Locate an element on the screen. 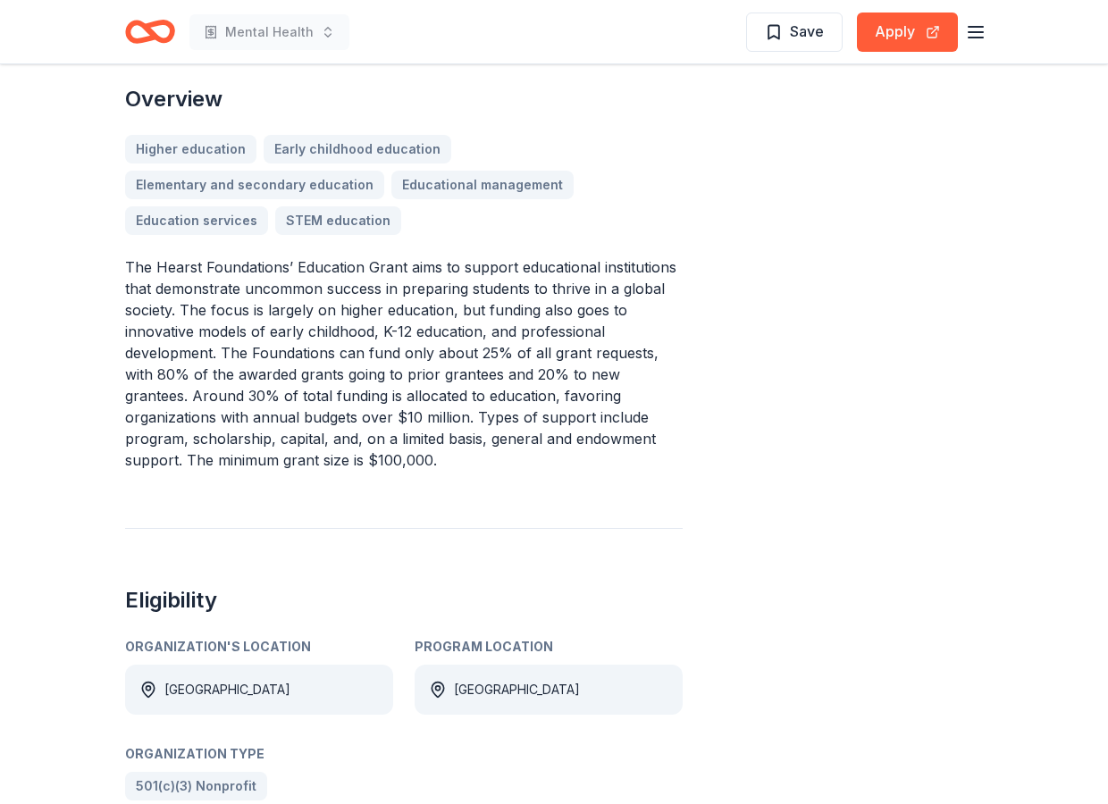  span: Mental Health is located at coordinates (269, 32).